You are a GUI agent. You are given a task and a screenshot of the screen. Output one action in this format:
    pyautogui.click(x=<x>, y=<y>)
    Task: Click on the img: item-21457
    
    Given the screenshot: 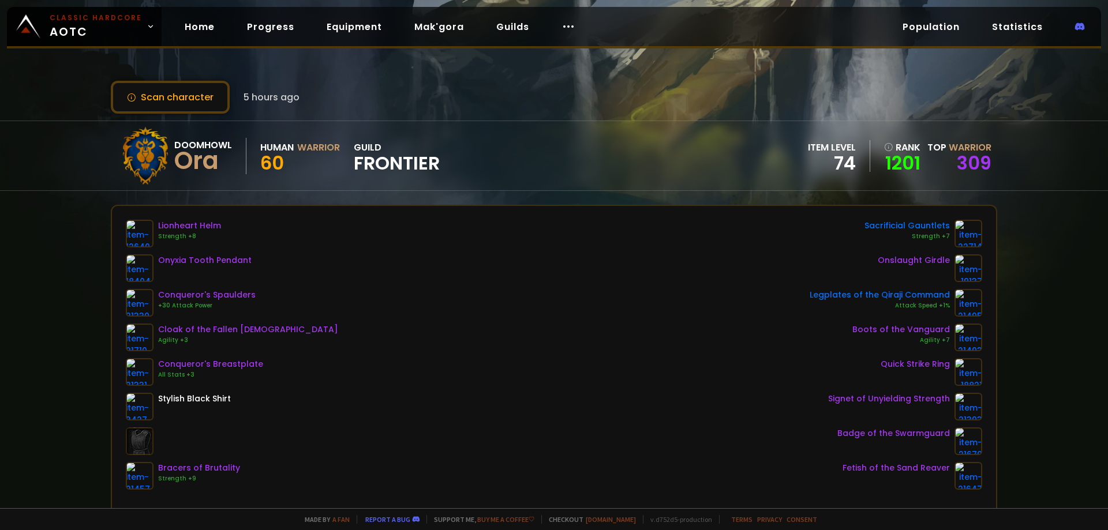 What is the action you would take?
    pyautogui.click(x=140, y=476)
    